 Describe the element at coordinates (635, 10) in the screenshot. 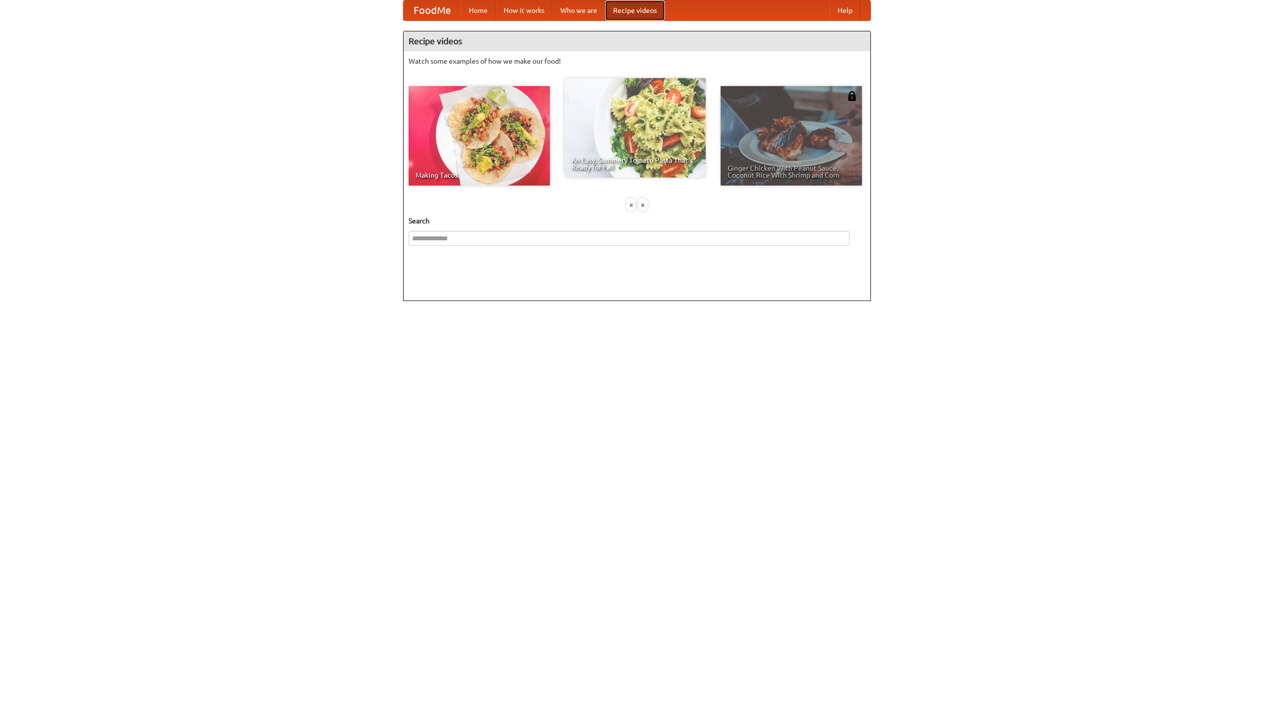

I see `a: Recipe videos` at that location.